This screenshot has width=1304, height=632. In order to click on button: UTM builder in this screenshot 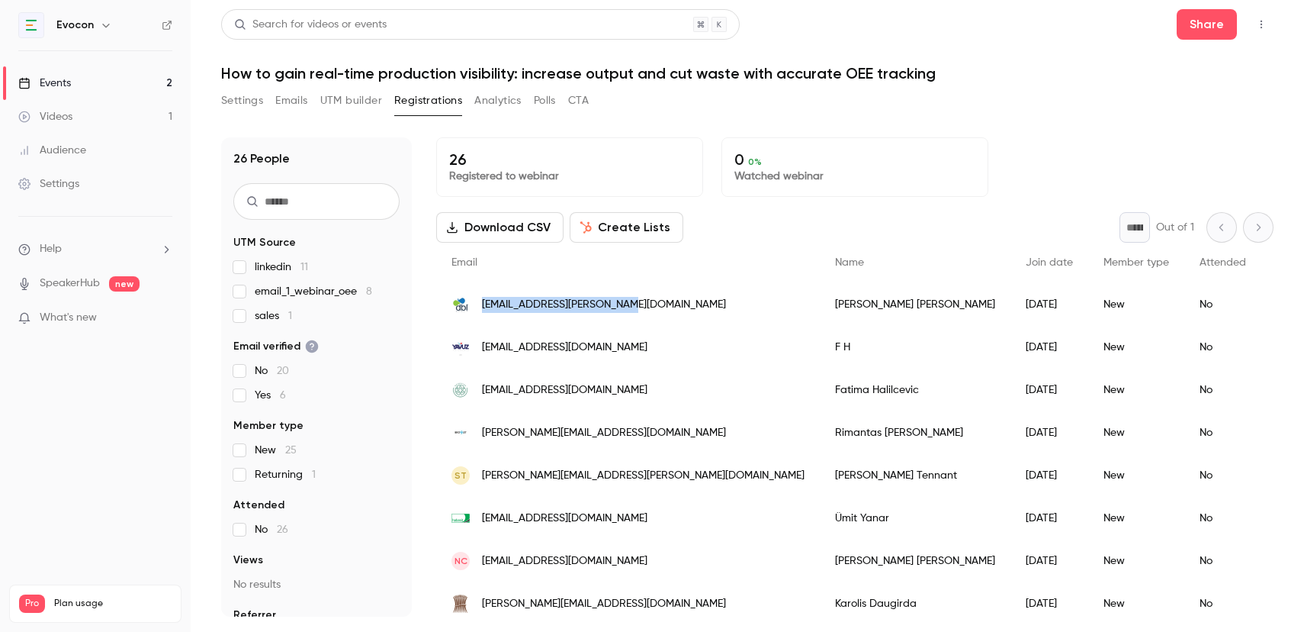, I will do `click(351, 101)`.